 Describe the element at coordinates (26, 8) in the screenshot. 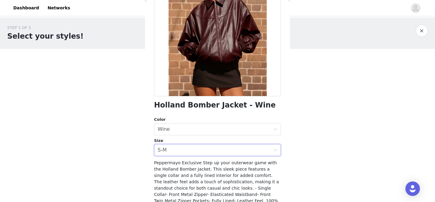

I see `a: Dashboard` at that location.